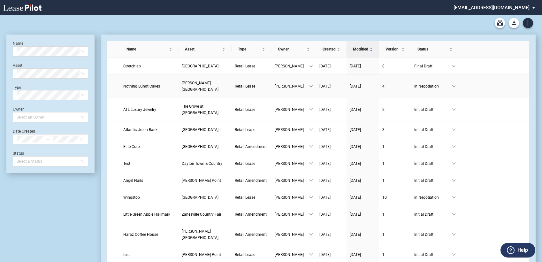 This screenshot has height=262, width=542. I want to click on span: In Negotiation, so click(433, 86).